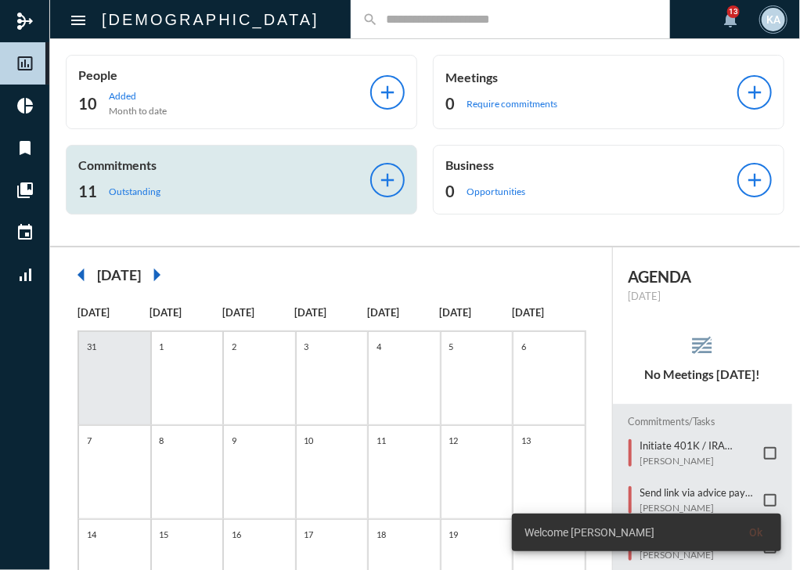 The width and height of the screenshot is (800, 570). I want to click on div: 13, so click(734, 12).